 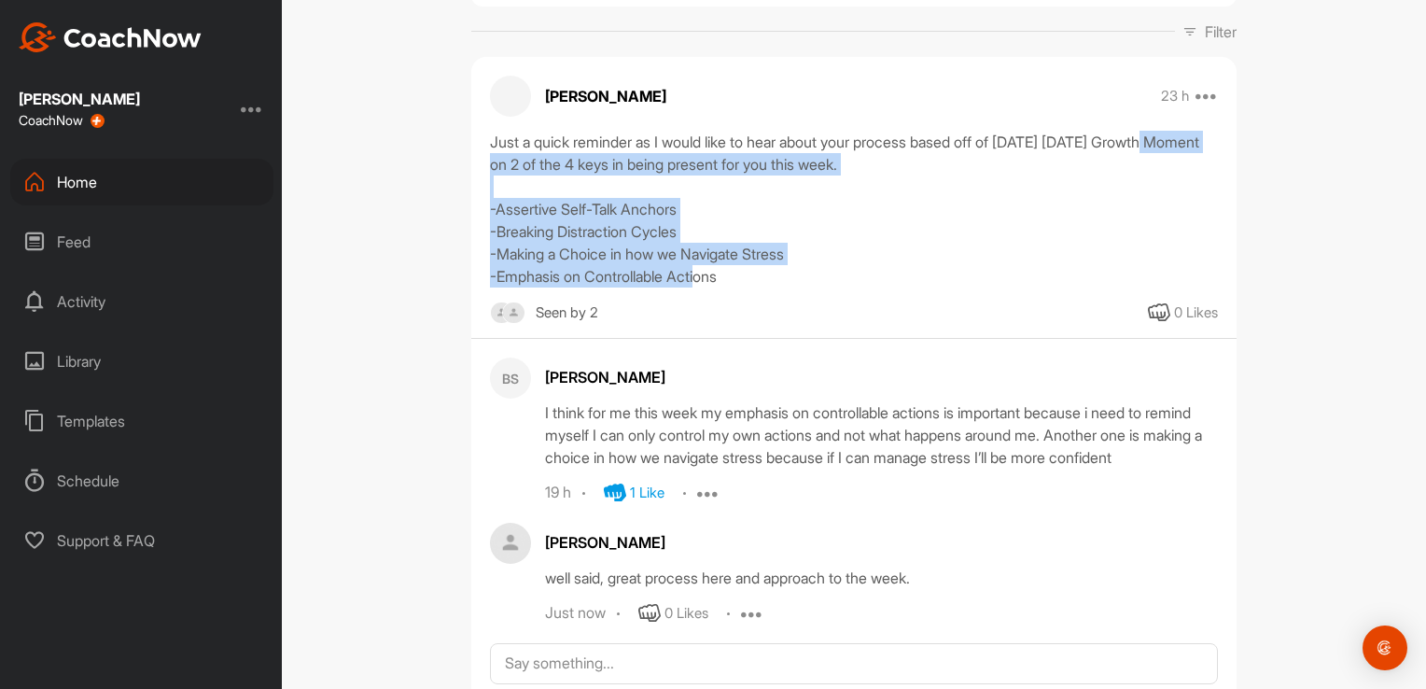 I want to click on div: well said, great process here and approach to the week., so click(x=881, y=578).